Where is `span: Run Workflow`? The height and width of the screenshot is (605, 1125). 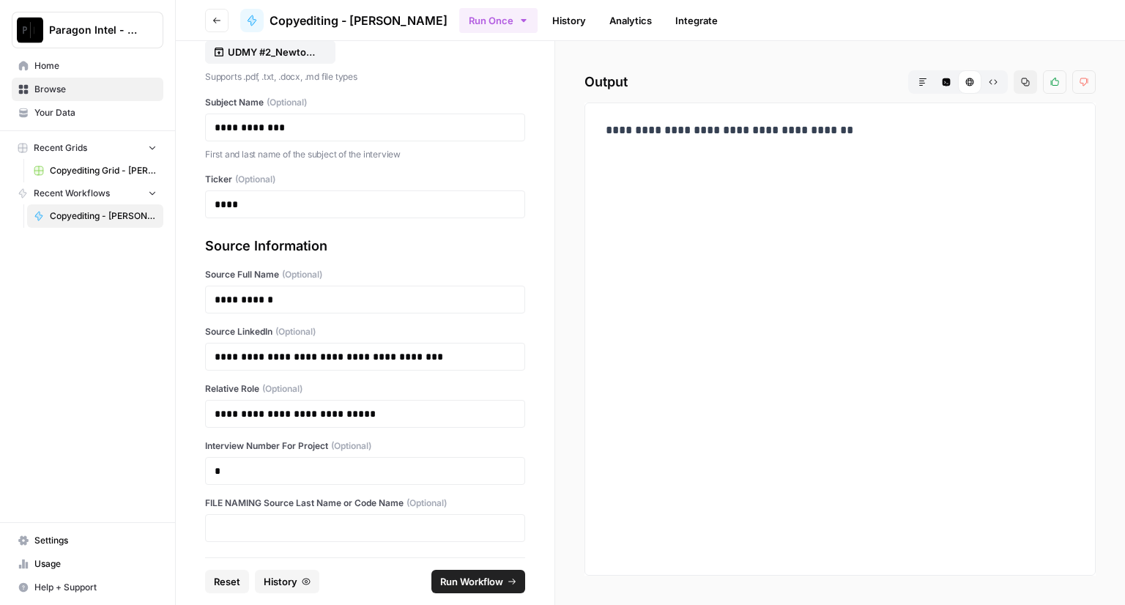 span: Run Workflow is located at coordinates (472, 581).